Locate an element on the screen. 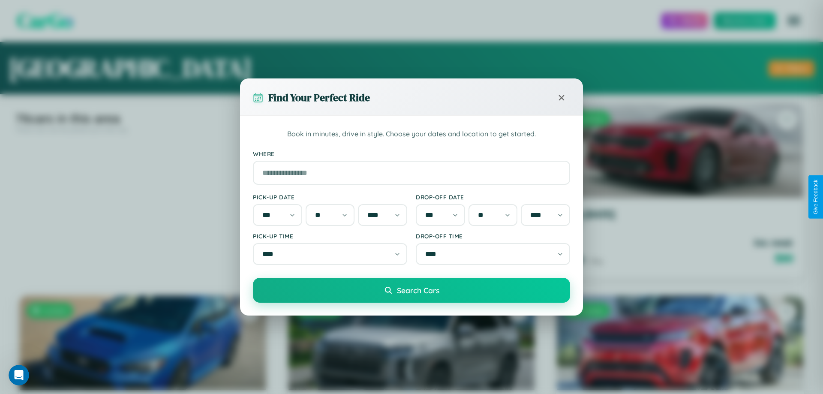 This screenshot has height=394, width=823. label: Pick-up Time is located at coordinates (330, 236).